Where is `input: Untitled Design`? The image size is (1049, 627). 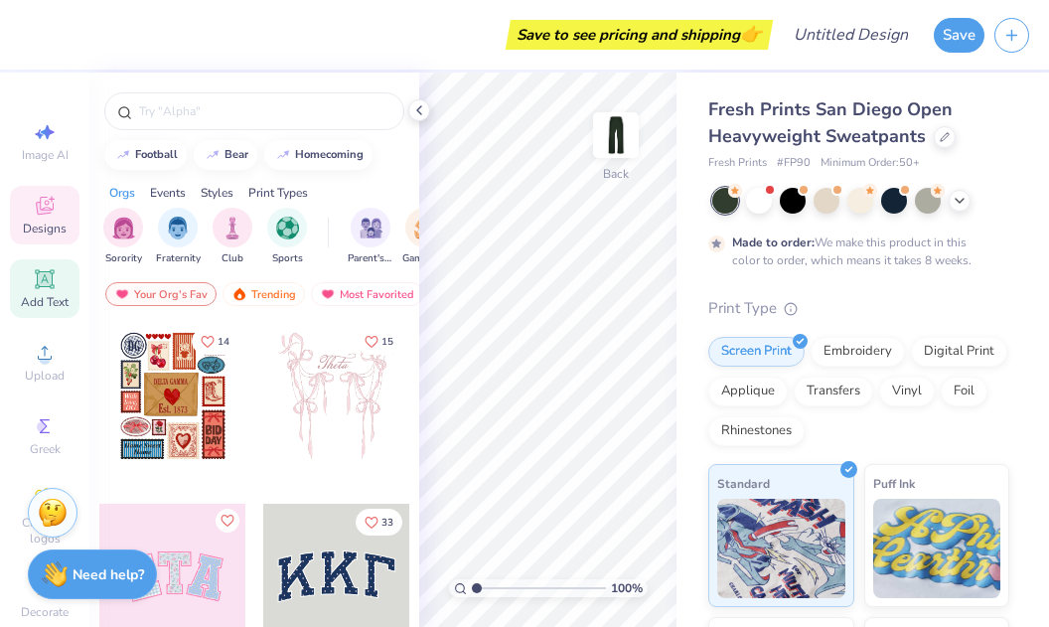 input: Untitled Design is located at coordinates (851, 35).